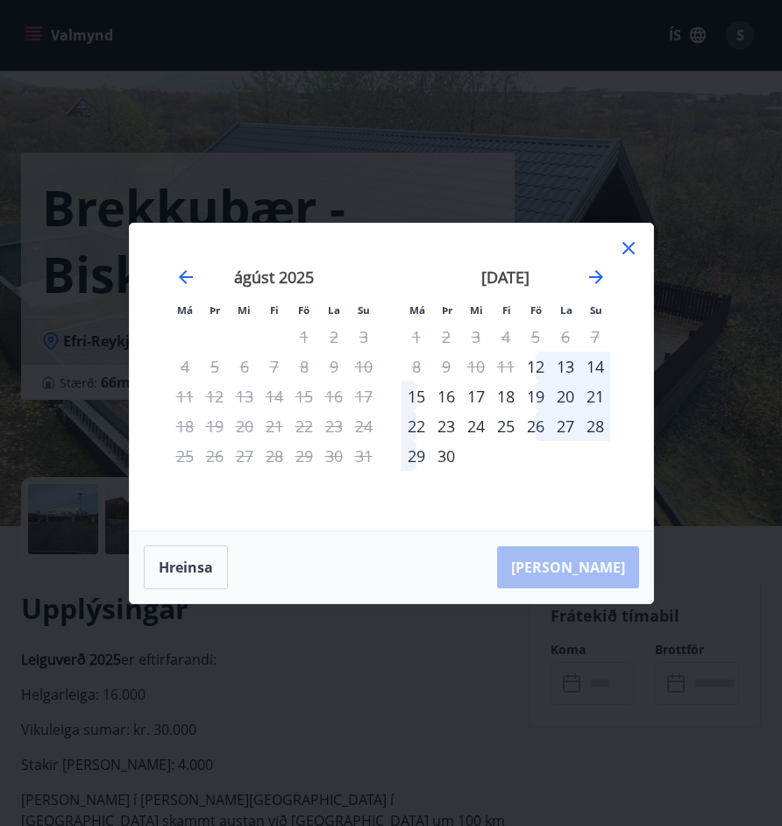  Describe the element at coordinates (416, 426) in the screenshot. I see `div: 22` at that location.